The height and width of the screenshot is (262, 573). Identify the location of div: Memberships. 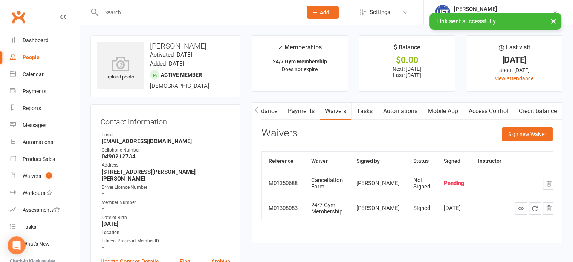
(299, 49).